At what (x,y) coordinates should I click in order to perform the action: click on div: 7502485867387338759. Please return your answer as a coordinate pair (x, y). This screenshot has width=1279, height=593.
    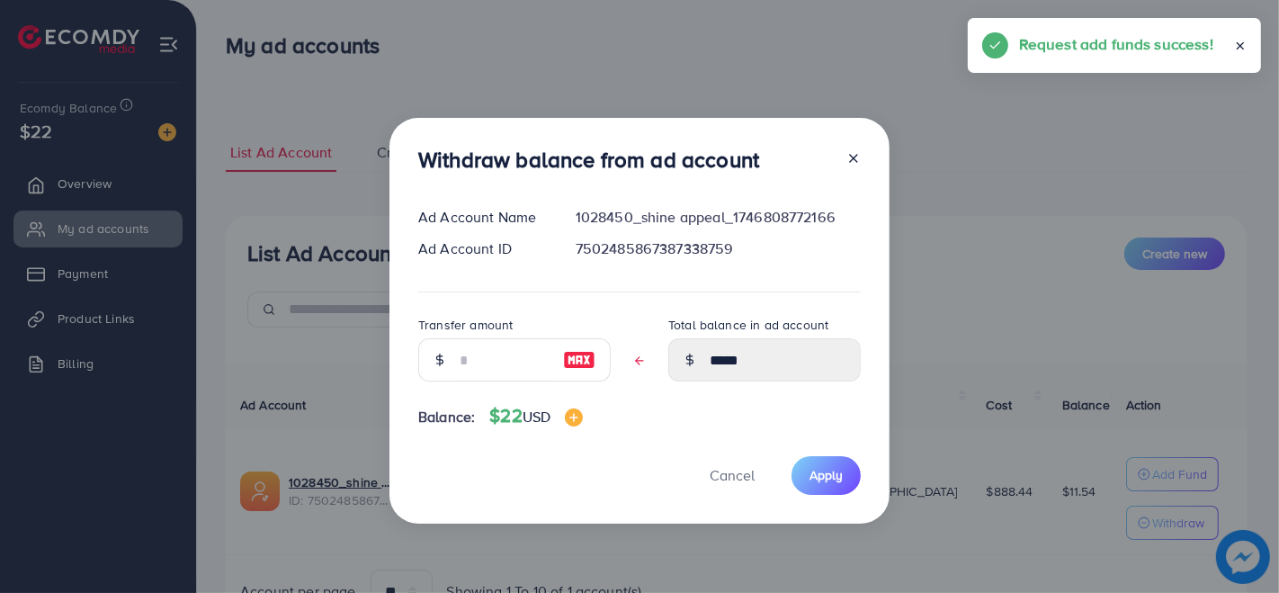
    Looking at the image, I should click on (718, 248).